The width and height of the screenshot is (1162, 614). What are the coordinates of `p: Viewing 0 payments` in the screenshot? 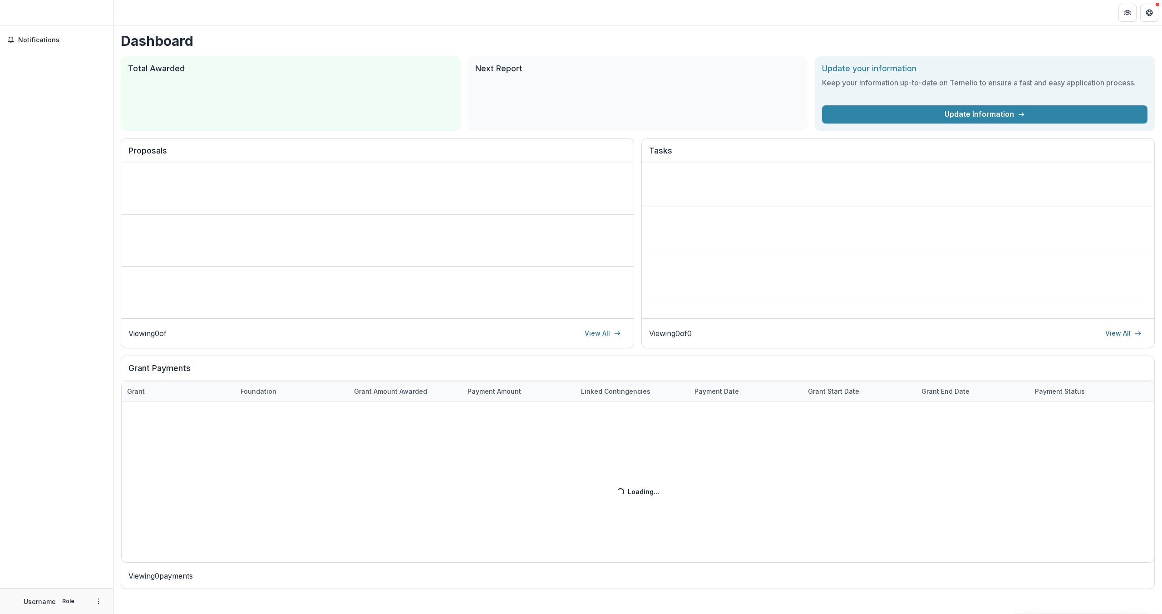 It's located at (638, 576).